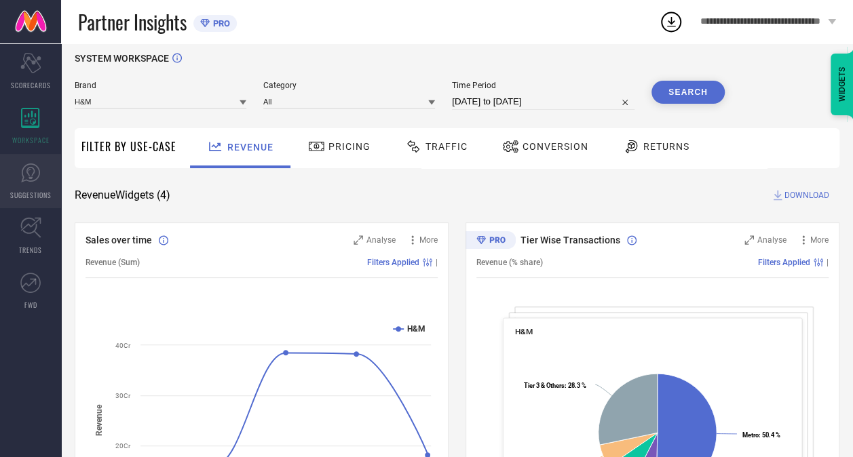  I want to click on span: Category, so click(349, 86).